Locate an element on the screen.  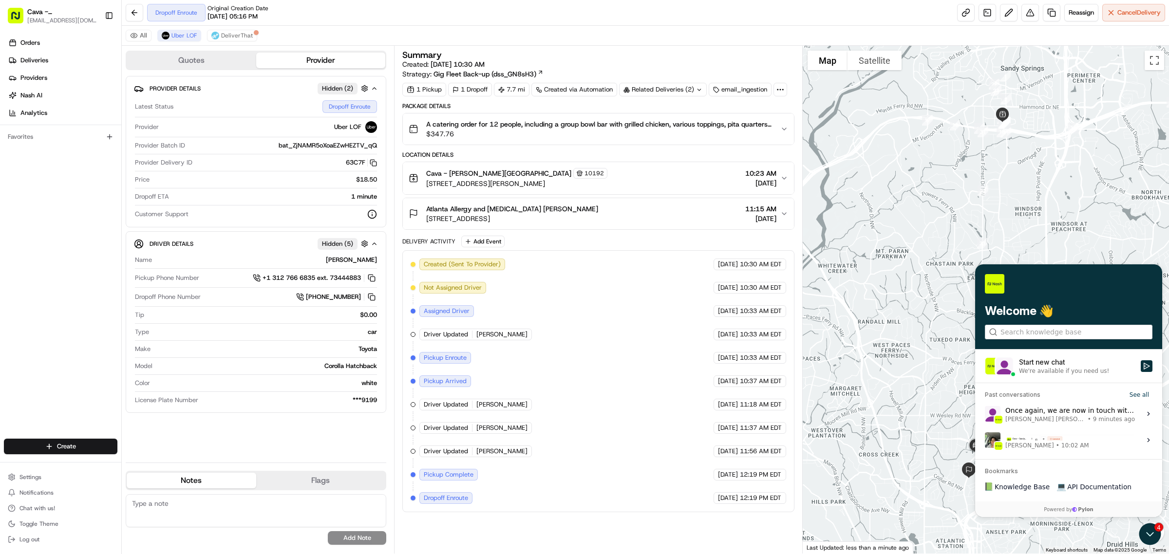
a: Gig Fleet Back-up (dss_GN8sH3) is located at coordinates (489, 74).